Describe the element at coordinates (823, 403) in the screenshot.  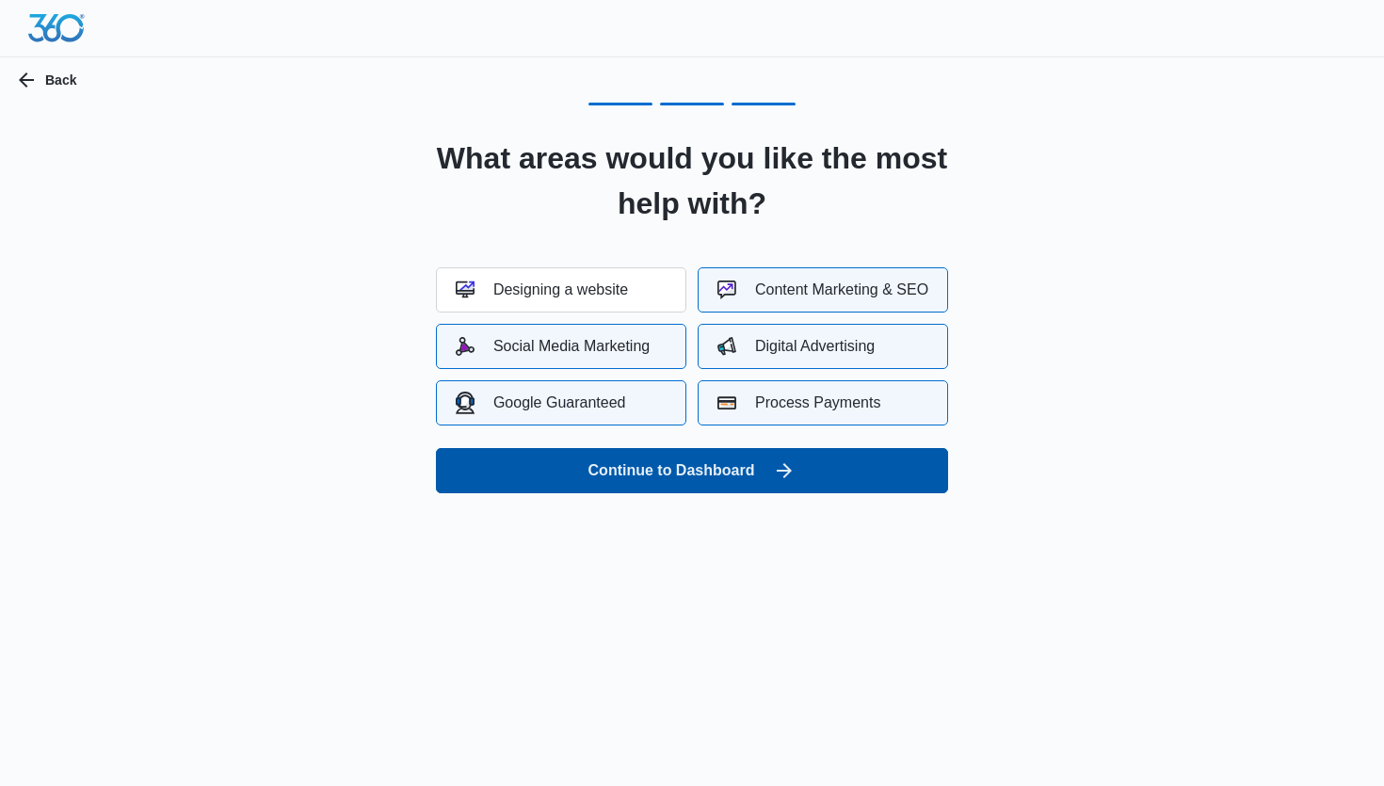
I see `button: Process Payments` at that location.